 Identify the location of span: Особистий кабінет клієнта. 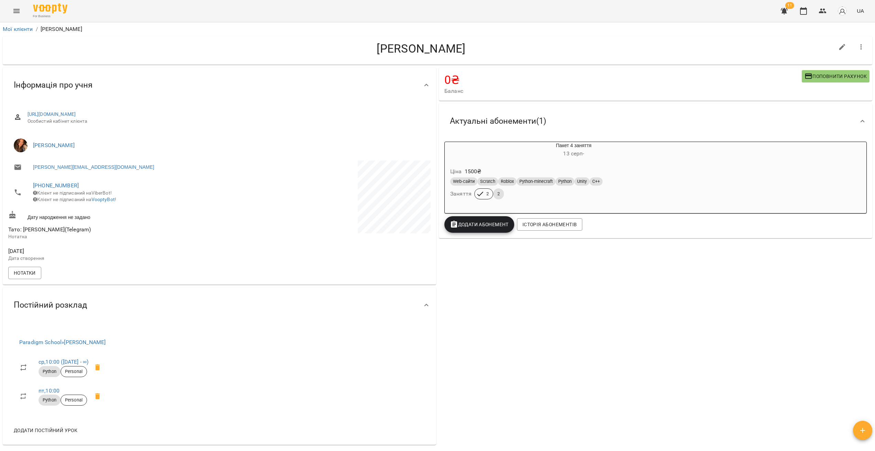
(226, 121).